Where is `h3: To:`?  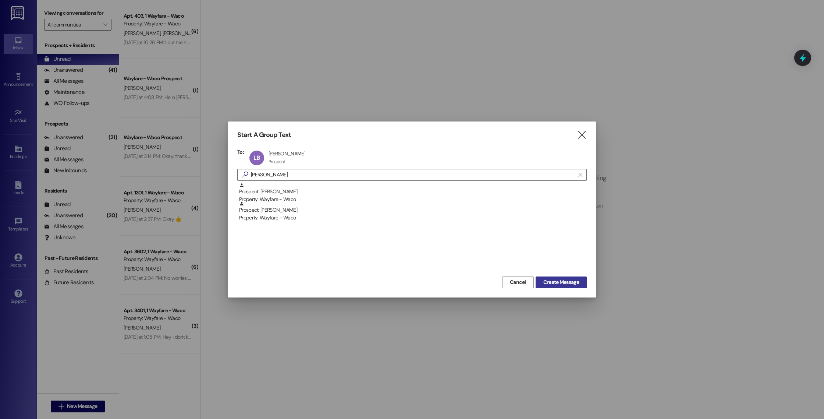
h3: To: is located at coordinates (241, 152).